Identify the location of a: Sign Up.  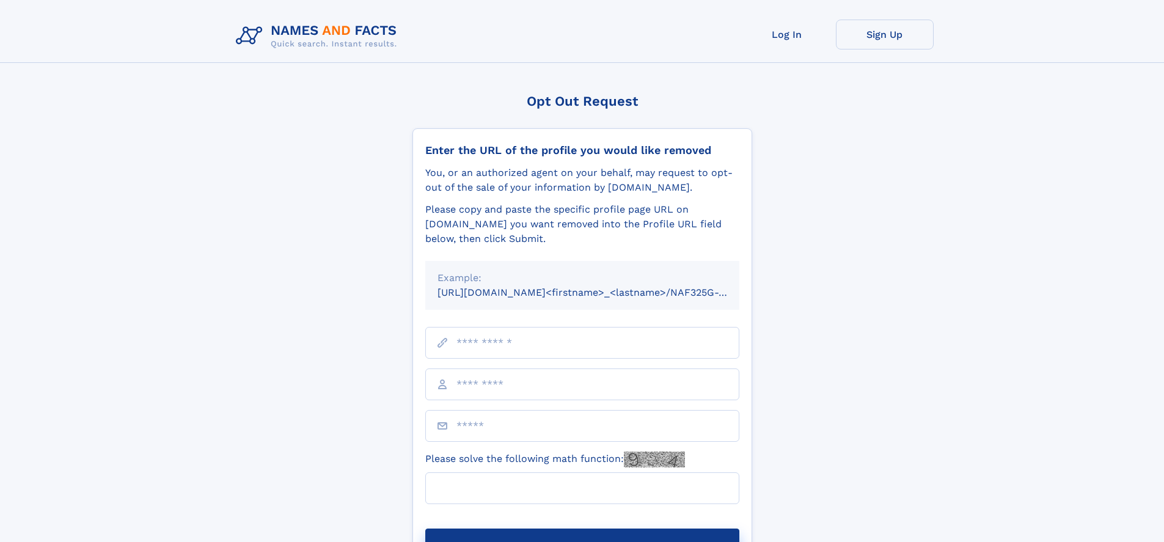
(885, 34).